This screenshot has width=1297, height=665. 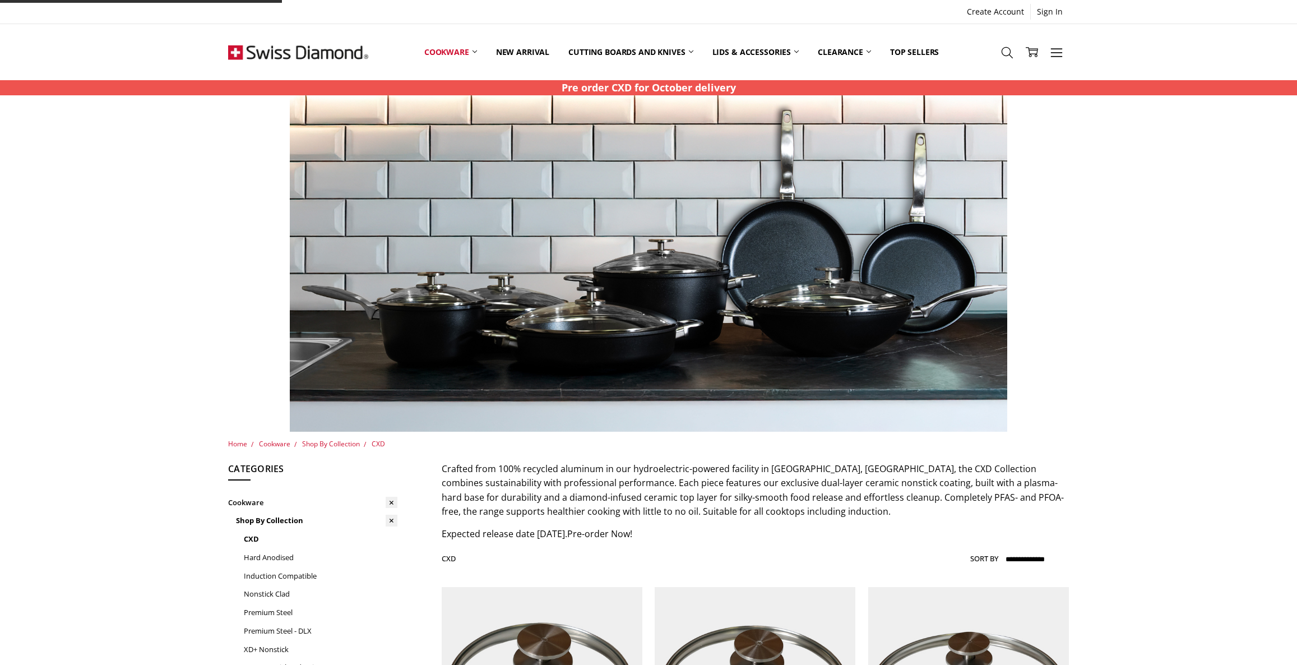 I want to click on a: Home, so click(x=238, y=443).